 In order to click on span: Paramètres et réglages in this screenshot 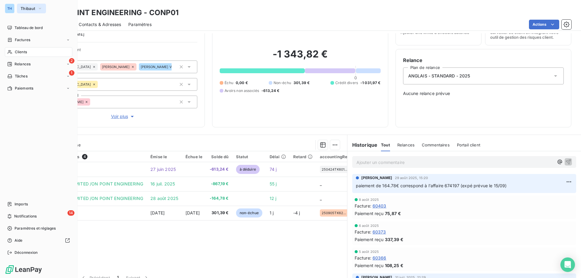, I will do `click(35, 228)`.